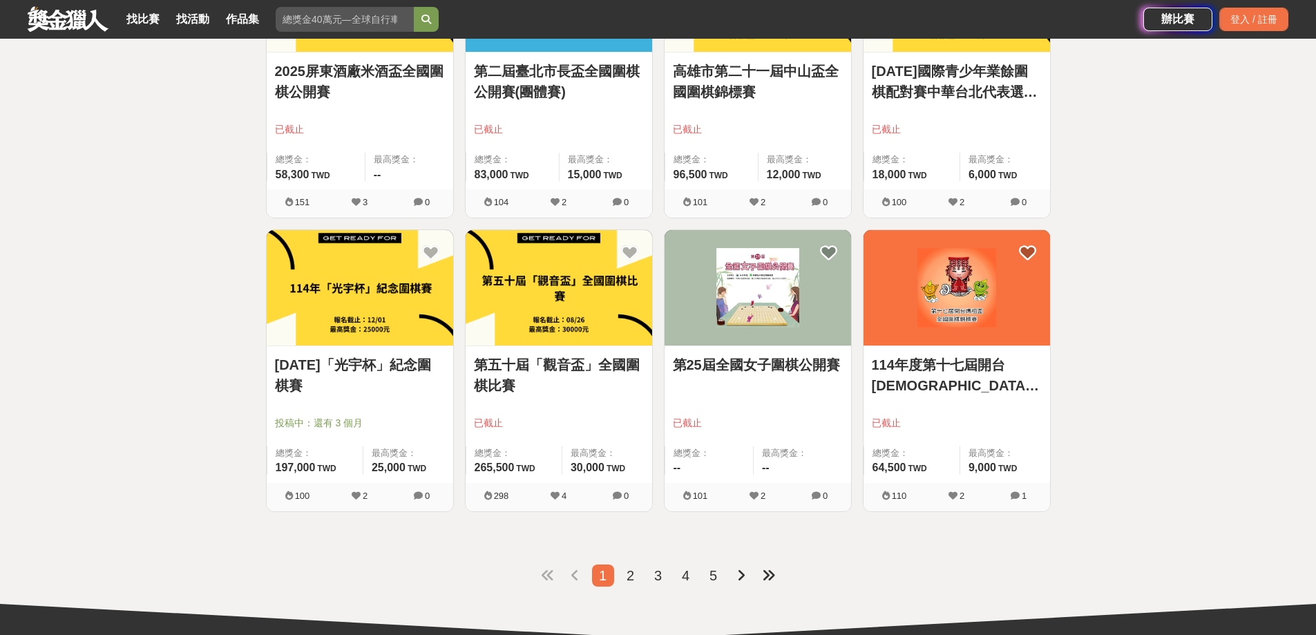  I want to click on a: 第25屆全國女子圍棋公開賽, so click(758, 365).